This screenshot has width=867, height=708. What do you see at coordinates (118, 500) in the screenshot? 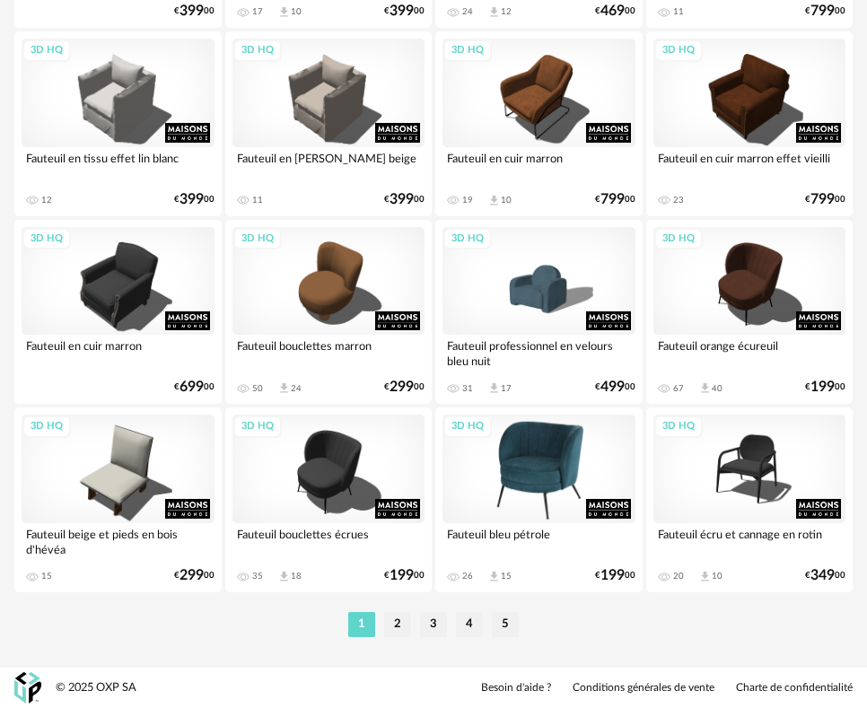
I see `a: 3D HQ Fauteuil beige et pieds en bois d'hévéa 15 €29900` at bounding box center [118, 500].